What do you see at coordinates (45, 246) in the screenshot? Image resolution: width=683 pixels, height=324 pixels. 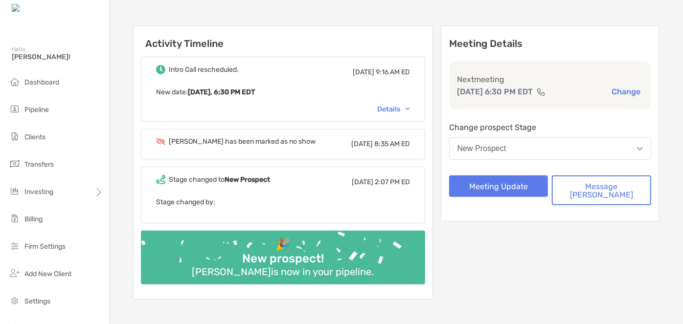 I see `span: Firm Settings` at bounding box center [45, 246].